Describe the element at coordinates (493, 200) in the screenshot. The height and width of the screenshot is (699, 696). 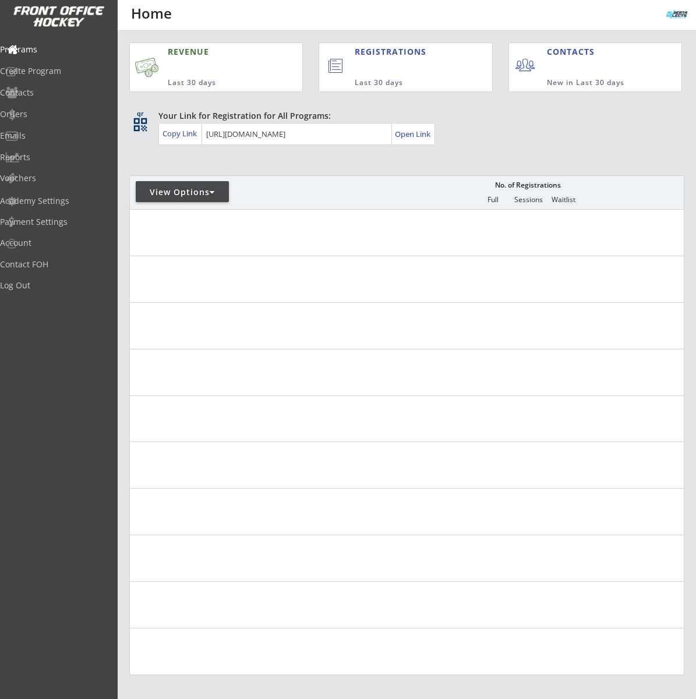
I see `div: Full` at that location.